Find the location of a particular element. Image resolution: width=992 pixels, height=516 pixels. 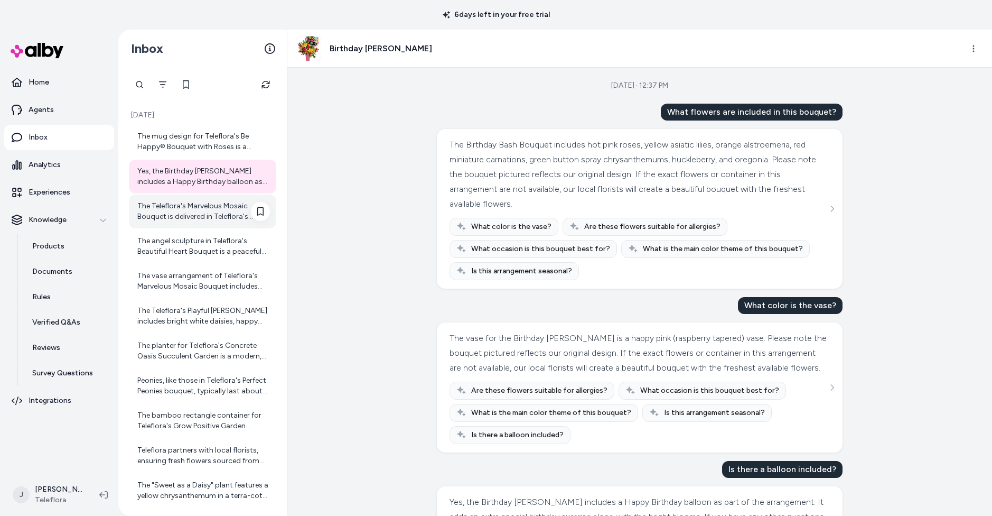

a: The planter for Teleflora's Concrete Oasis Succulent Garden is a modern, concrete-inspired piece ... is located at coordinates (202, 351).